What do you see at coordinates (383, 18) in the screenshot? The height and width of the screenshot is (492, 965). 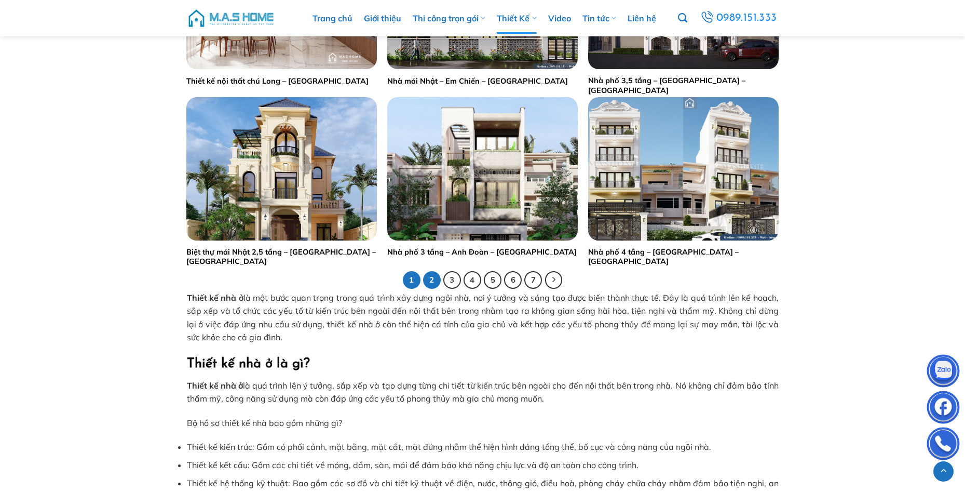 I see `a: Giới thiệu` at bounding box center [383, 18].